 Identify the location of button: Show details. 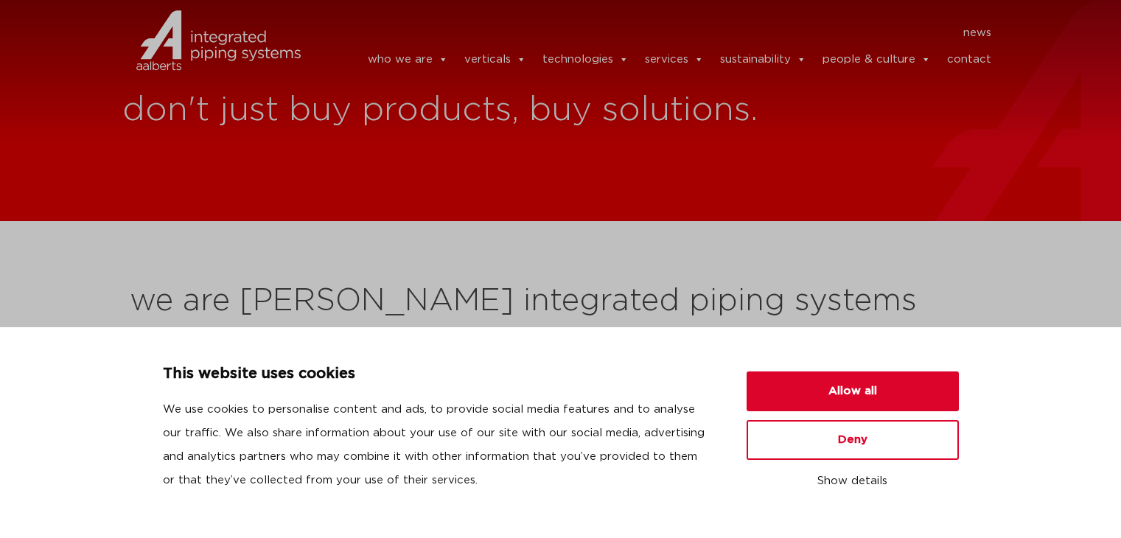
(853, 481).